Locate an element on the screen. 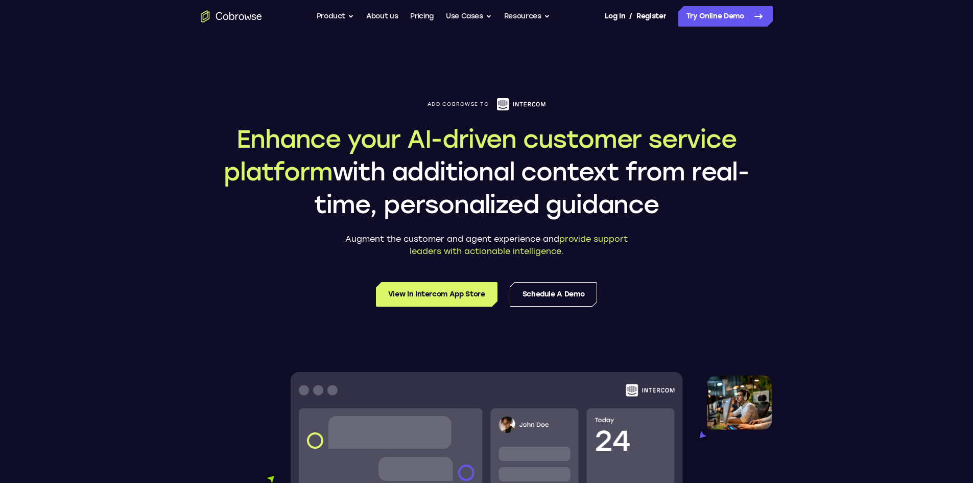 The height and width of the screenshot is (483, 973). span: Enhance your AI-driven customer service platform is located at coordinates (480, 155).